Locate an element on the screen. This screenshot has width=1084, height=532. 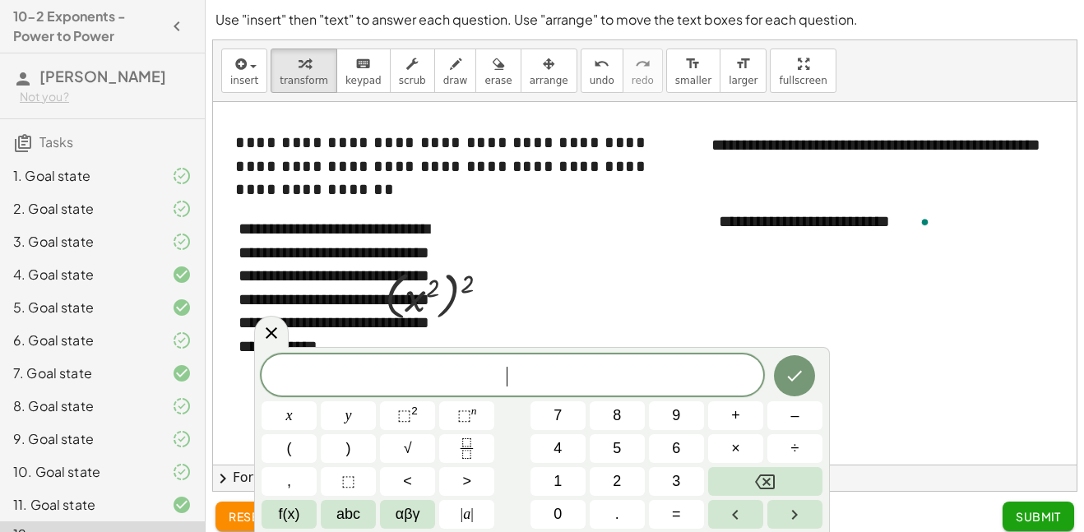
button: 9 is located at coordinates (676, 415).